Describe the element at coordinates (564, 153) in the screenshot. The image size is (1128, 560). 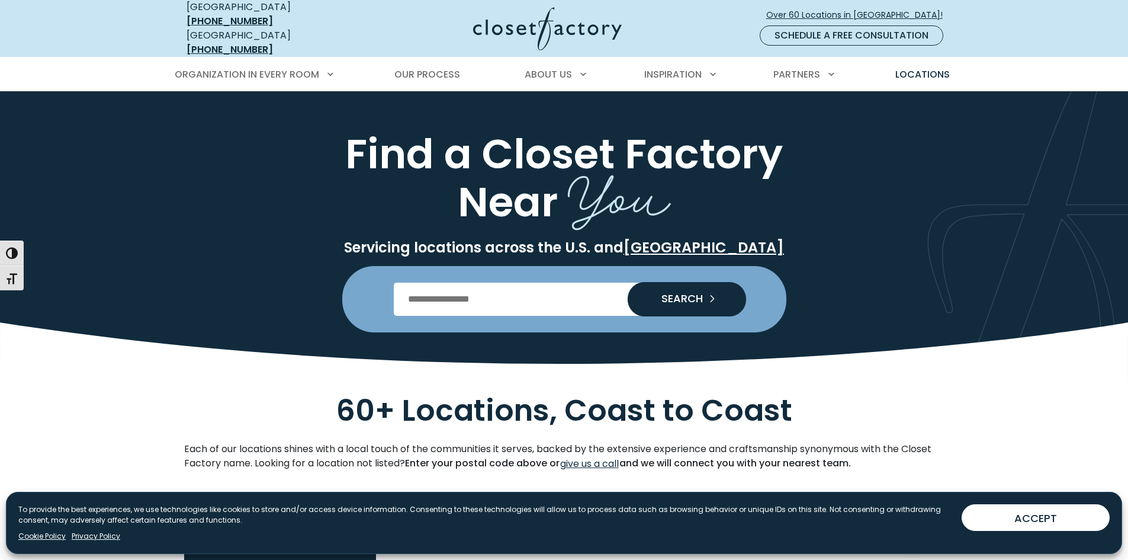
I see `span: Find a Closet Factory` at that location.